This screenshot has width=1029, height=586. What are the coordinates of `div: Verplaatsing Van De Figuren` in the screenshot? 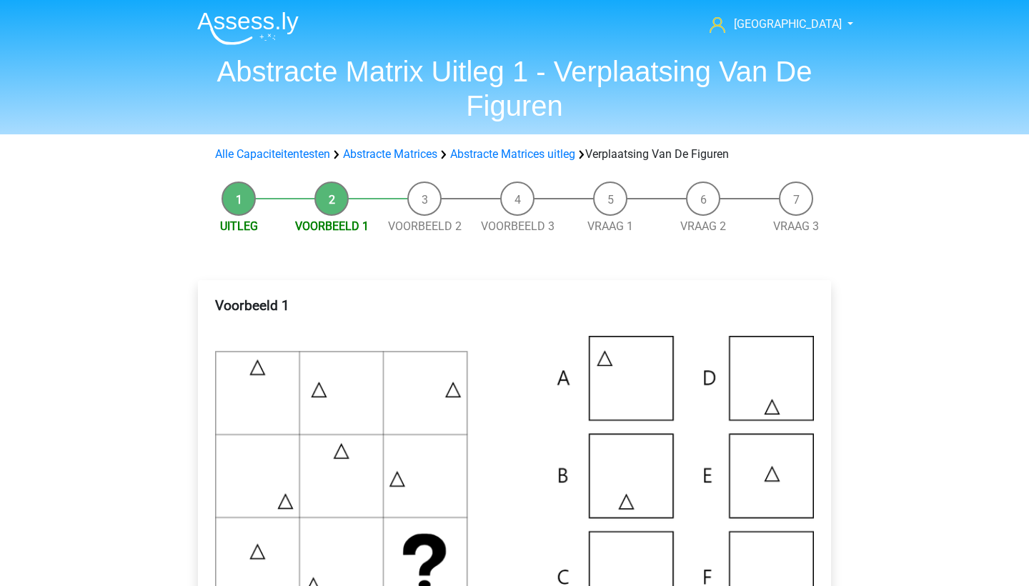 It's located at (514, 154).